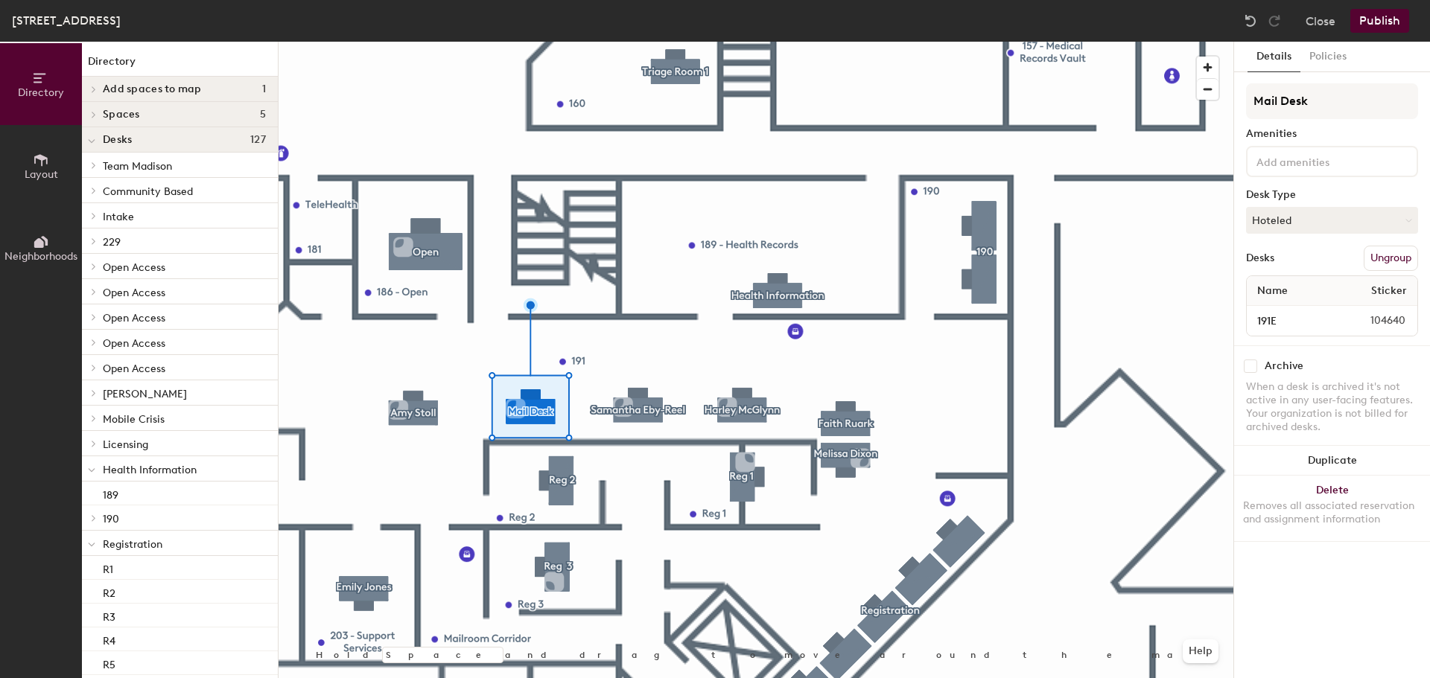 This screenshot has height=678, width=1430. Describe the element at coordinates (108, 567) in the screenshot. I see `p: R1` at that location.